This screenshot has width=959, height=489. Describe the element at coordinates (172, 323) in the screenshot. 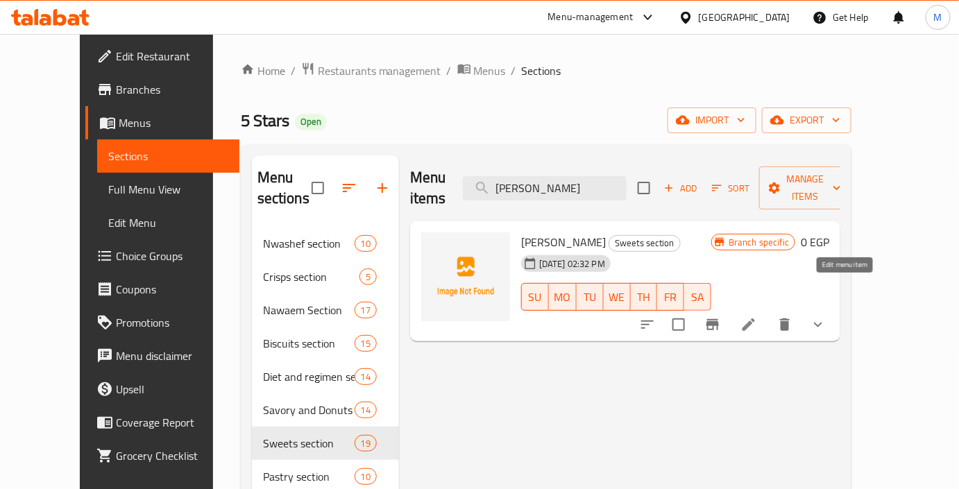

I see `span: Promotions` at that location.